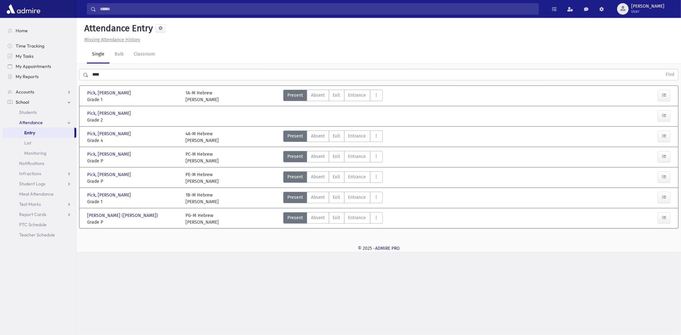 The width and height of the screenshot is (681, 335). What do you see at coordinates (33, 225) in the screenshot?
I see `span: PTC Schedule` at bounding box center [33, 225].